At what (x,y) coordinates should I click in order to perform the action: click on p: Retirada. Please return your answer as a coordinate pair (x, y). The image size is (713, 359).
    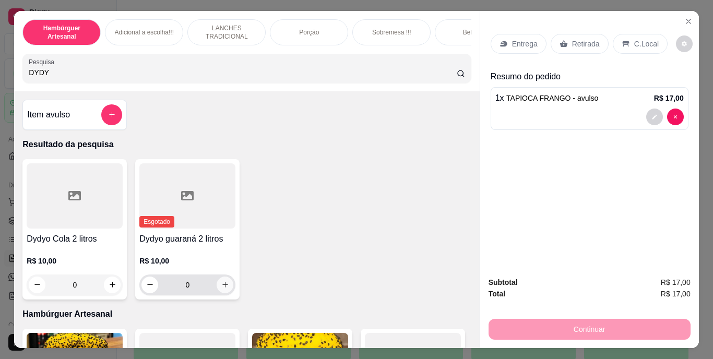
    Looking at the image, I should click on (585, 44).